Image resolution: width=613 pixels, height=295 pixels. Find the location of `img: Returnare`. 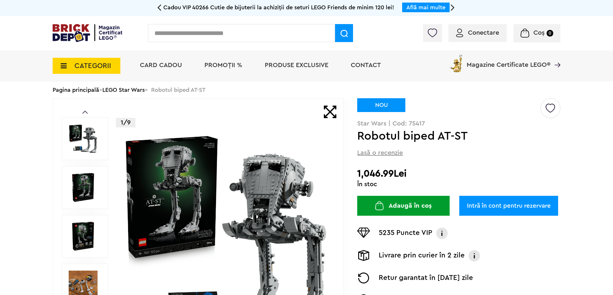

img: Returnare is located at coordinates (364, 278).